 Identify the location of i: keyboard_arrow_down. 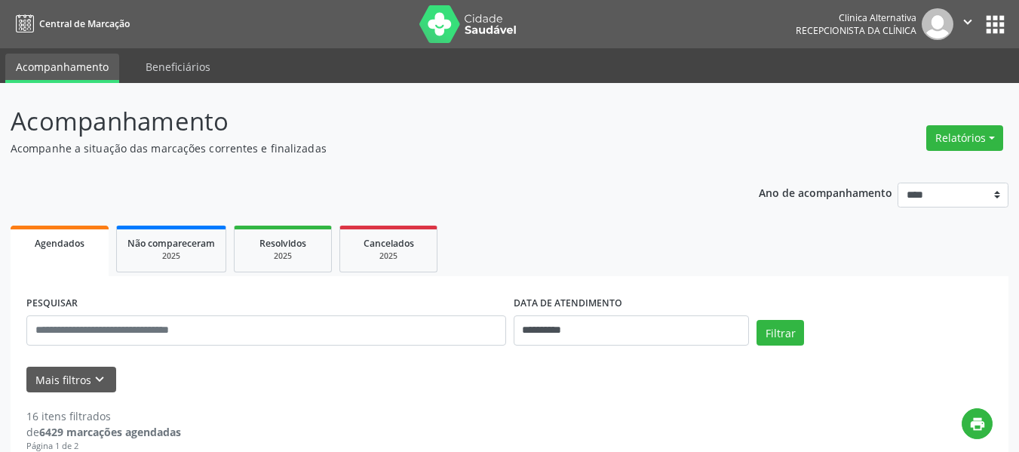
(100, 379).